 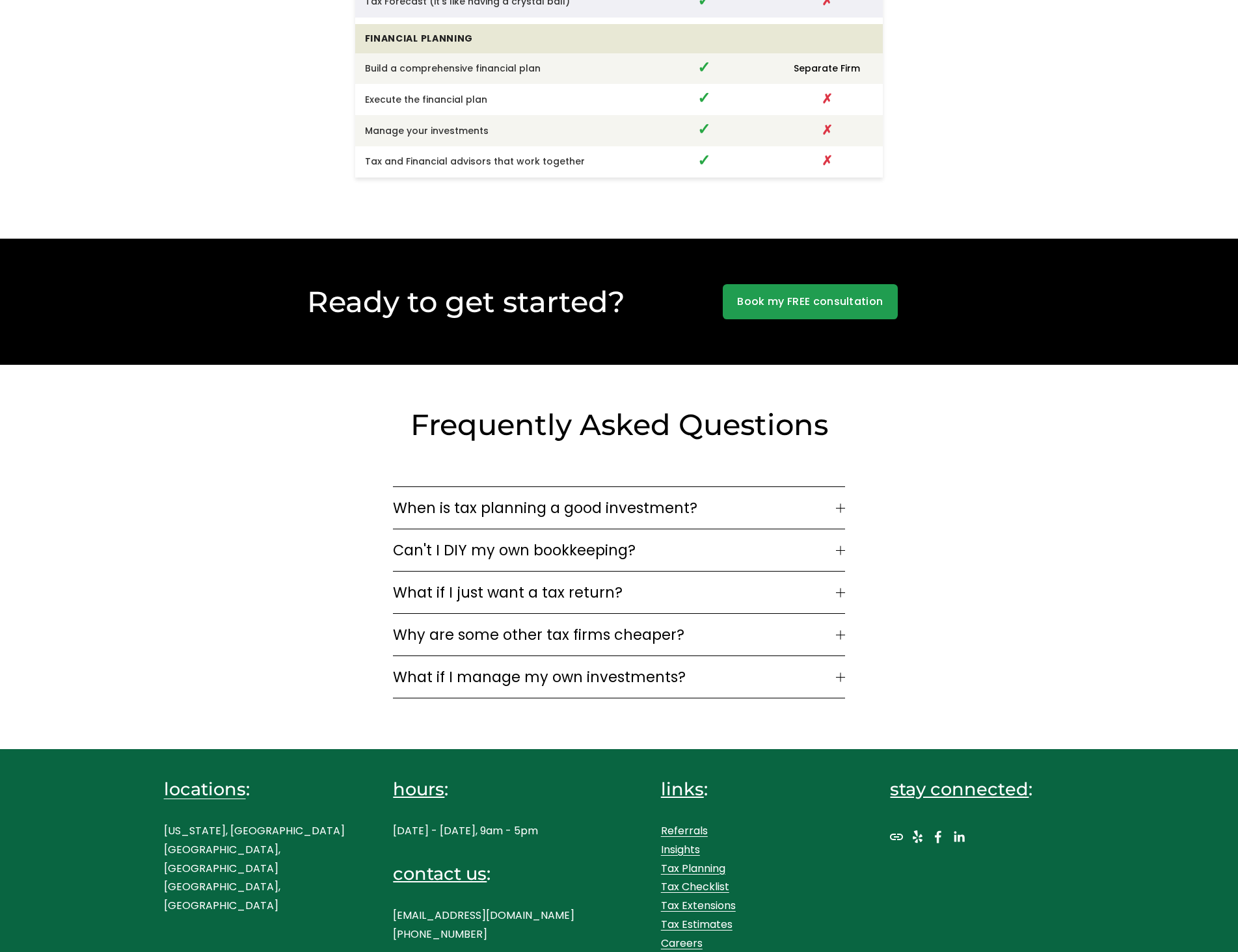 What do you see at coordinates (619, 551) in the screenshot?
I see `button: Can't I DIY my own bookkeeping?` at bounding box center [619, 551].